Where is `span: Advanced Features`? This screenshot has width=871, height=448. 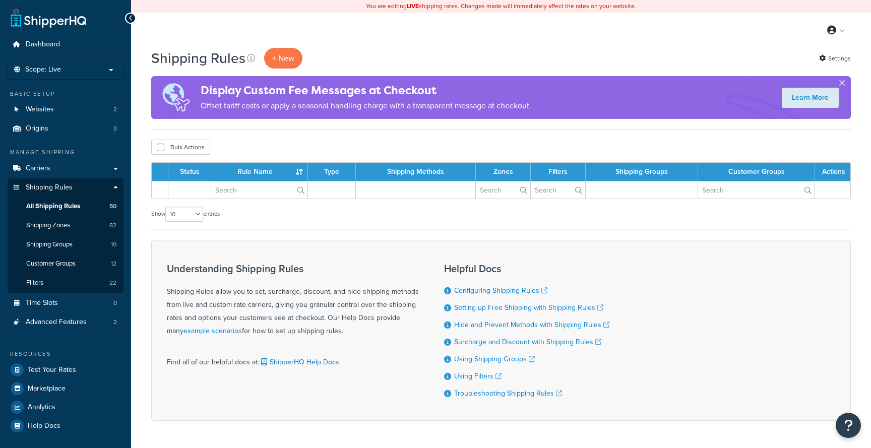
span: Advanced Features is located at coordinates (56, 322).